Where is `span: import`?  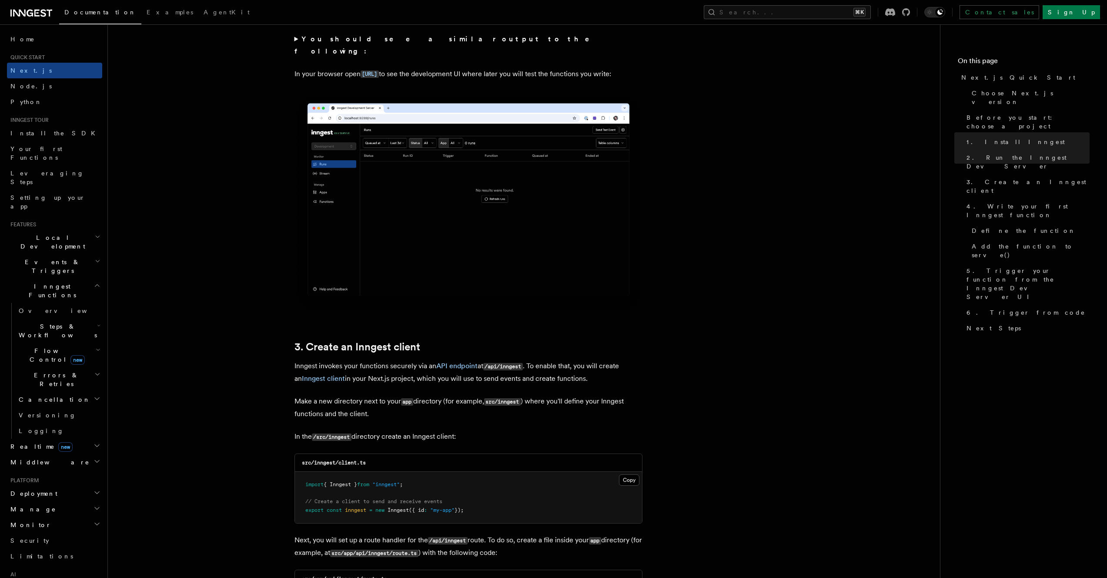
span: import is located at coordinates (314, 484).